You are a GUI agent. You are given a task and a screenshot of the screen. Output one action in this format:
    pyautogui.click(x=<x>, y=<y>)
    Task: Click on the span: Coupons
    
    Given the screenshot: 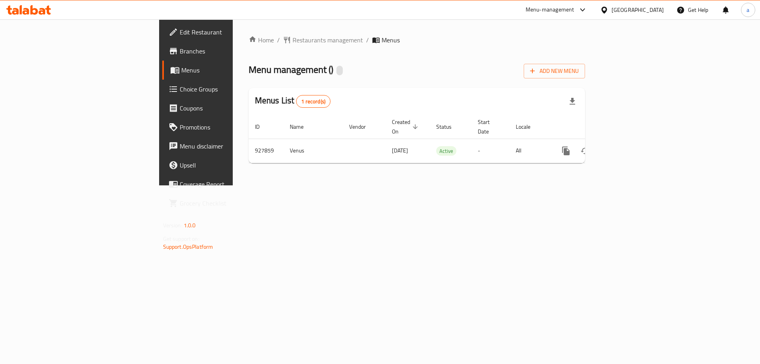 What is the action you would take?
    pyautogui.click(x=230, y=108)
    